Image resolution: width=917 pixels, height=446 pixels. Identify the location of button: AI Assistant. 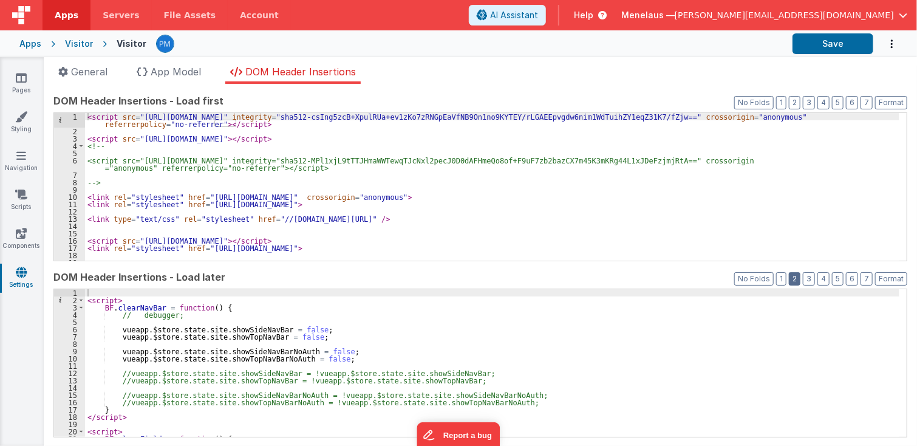
(507, 15).